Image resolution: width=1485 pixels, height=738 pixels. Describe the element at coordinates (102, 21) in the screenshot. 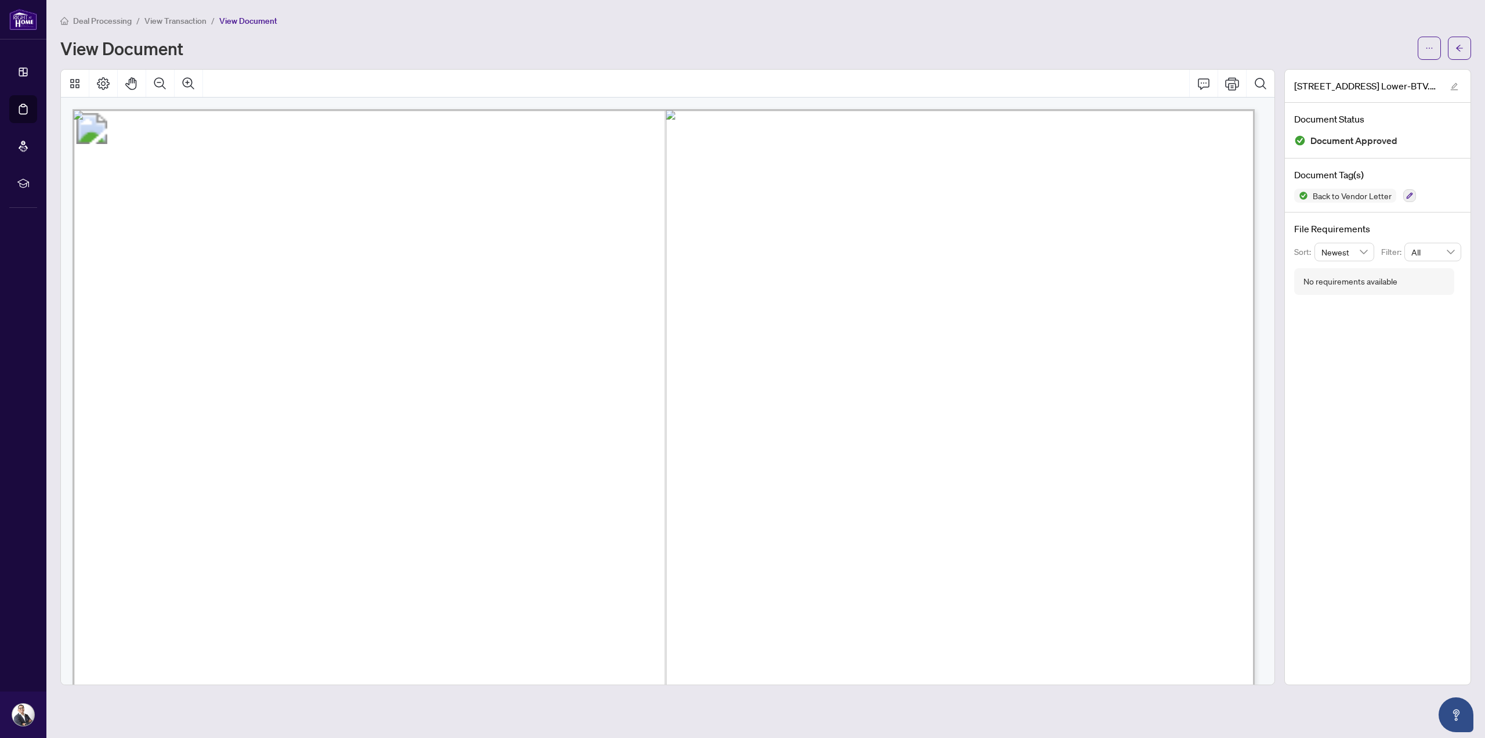

I see `span: Deal Processing` at that location.